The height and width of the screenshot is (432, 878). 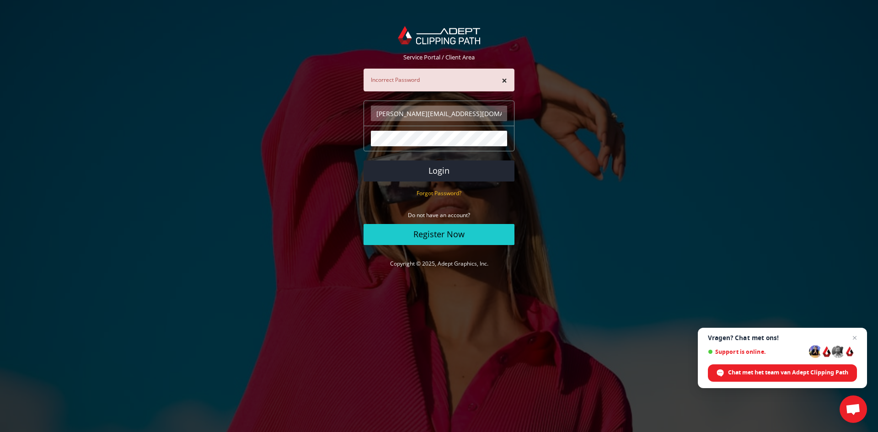 What do you see at coordinates (439, 193) in the screenshot?
I see `a: Forgot Password?` at bounding box center [439, 193].